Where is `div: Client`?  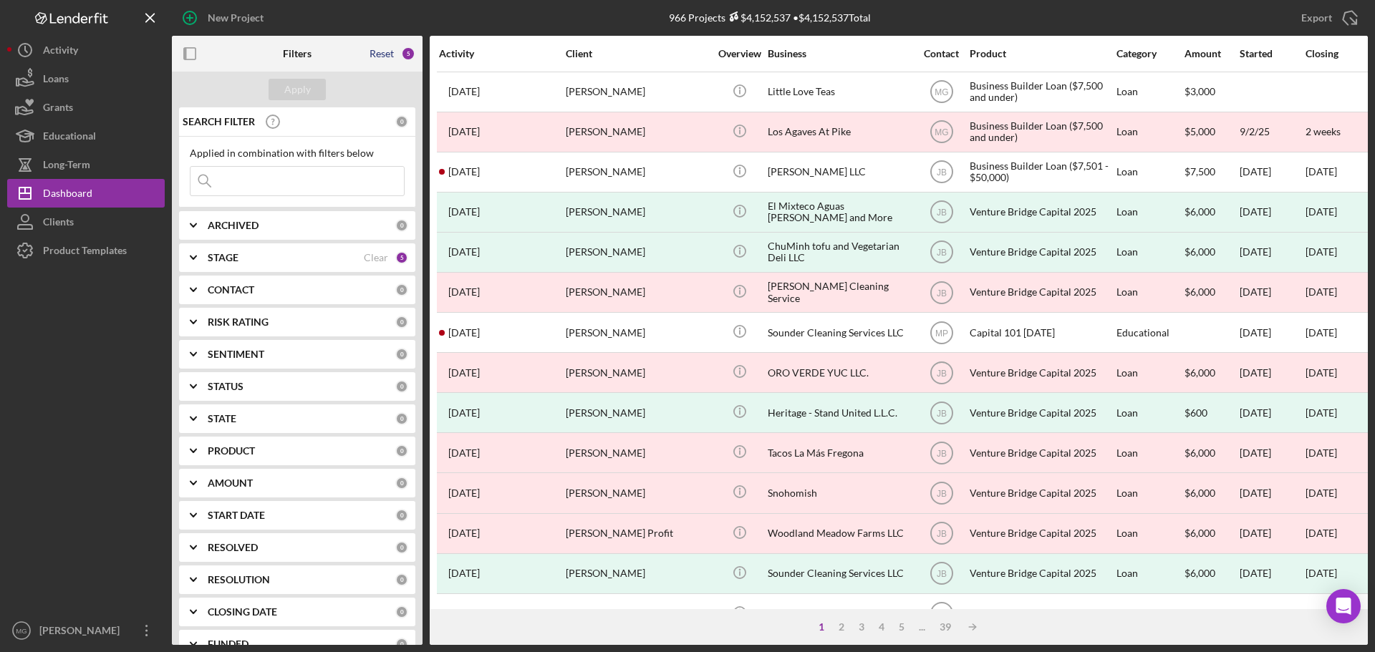
div: Client is located at coordinates (637, 54).